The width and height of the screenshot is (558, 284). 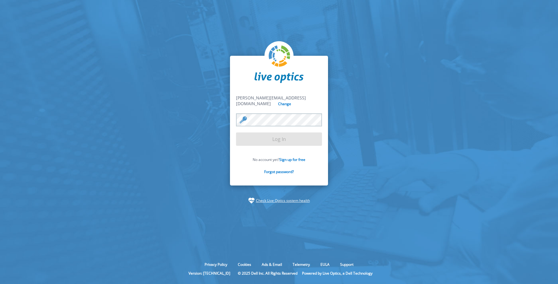 I want to click on a: Ads & Email, so click(x=272, y=264).